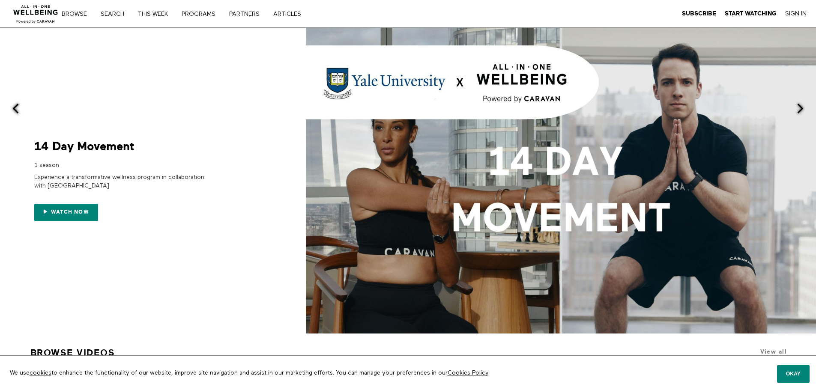 The width and height of the screenshot is (816, 390). Describe the element at coordinates (193, 14) in the screenshot. I see `nav: Primary` at that location.